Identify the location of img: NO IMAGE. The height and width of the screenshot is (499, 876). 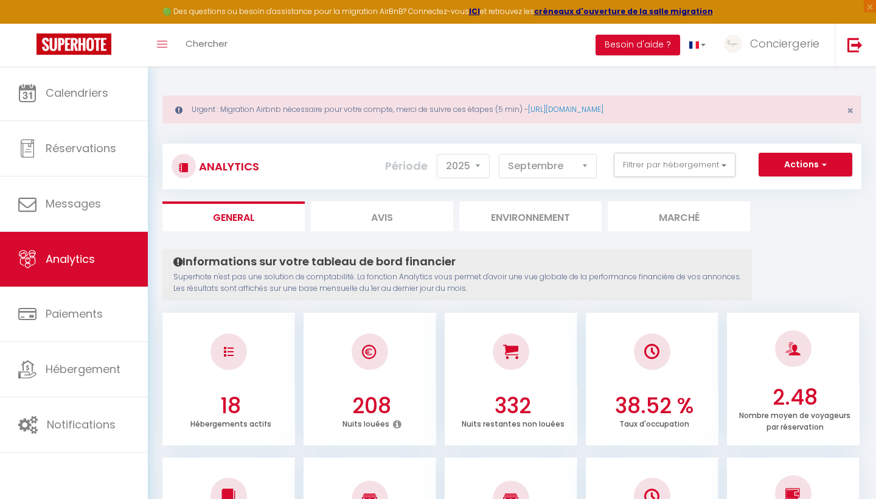
(229, 352).